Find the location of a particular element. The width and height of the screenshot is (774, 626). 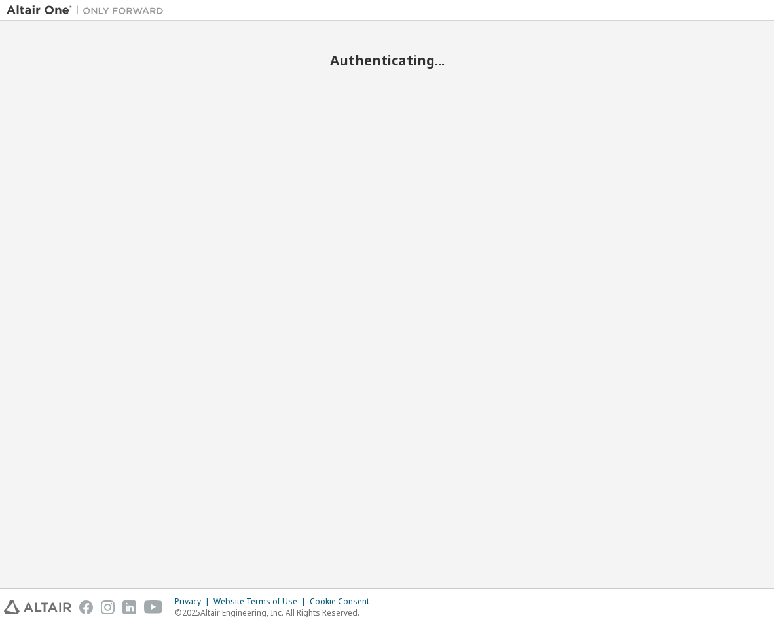

h2: Authenticating... is located at coordinates (387, 60).